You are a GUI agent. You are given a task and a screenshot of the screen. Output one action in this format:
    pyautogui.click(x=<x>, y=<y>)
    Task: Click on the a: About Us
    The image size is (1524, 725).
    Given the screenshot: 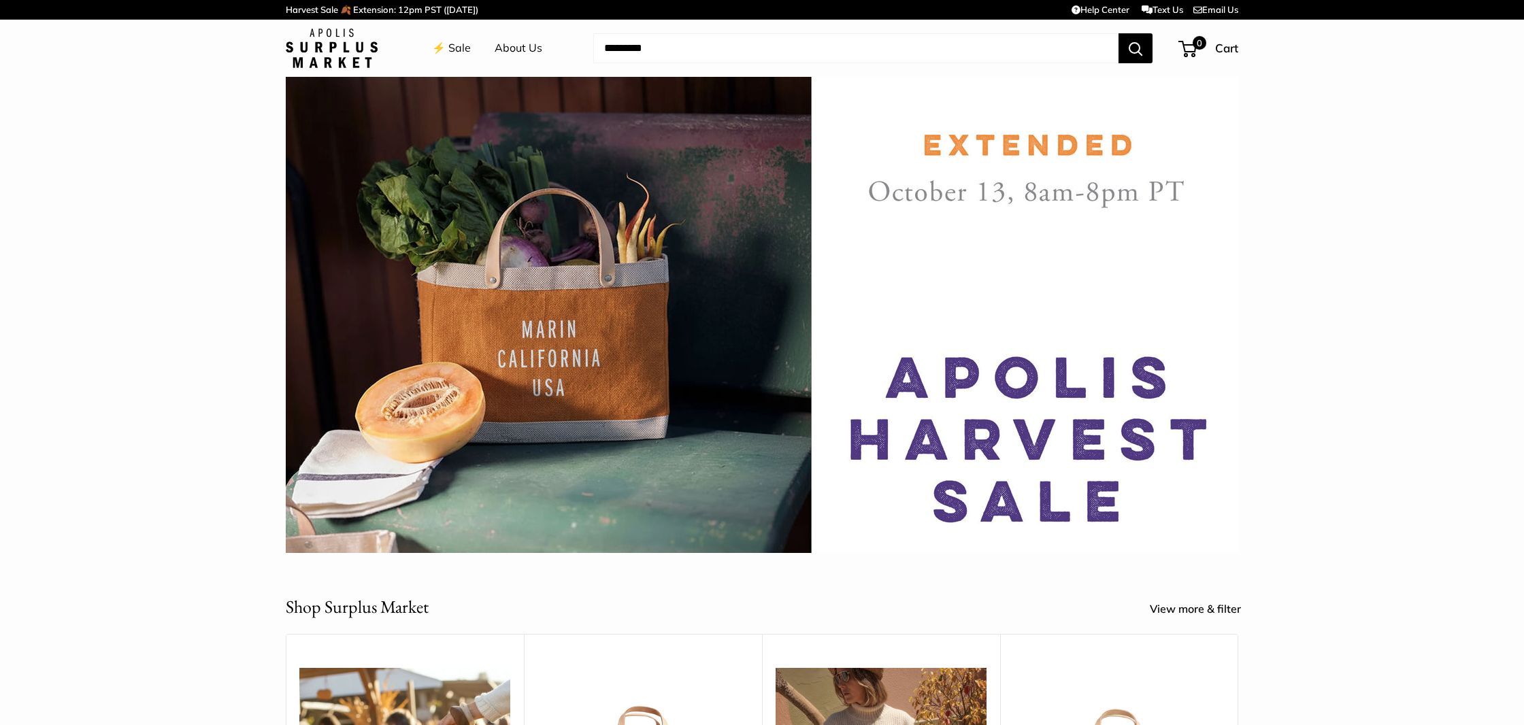 What is the action you would take?
    pyautogui.click(x=518, y=48)
    